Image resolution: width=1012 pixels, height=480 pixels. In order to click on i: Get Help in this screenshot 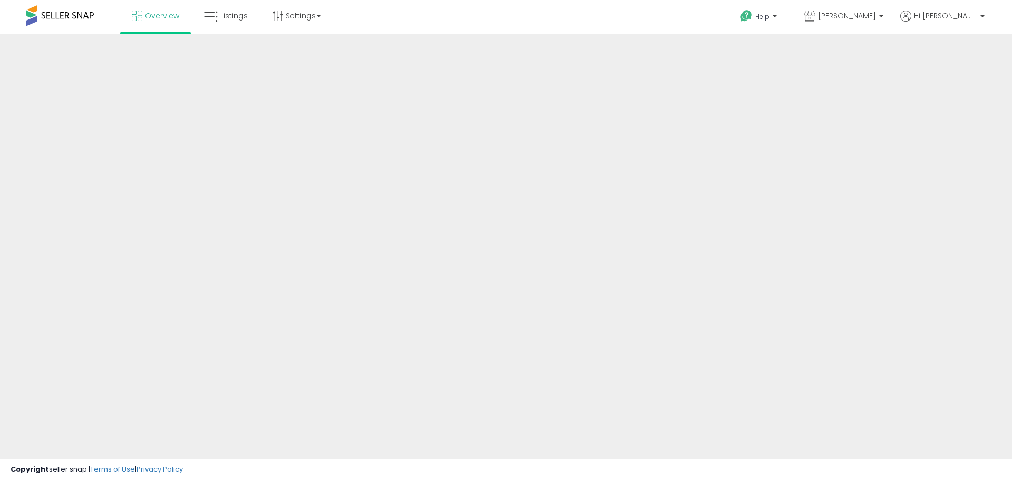, I will do `click(746, 16)`.